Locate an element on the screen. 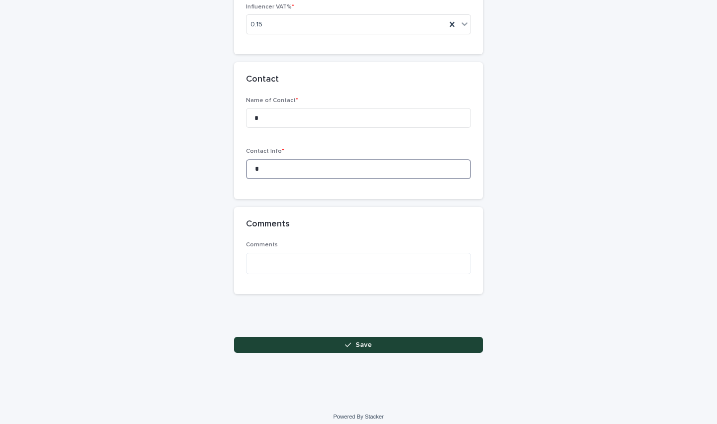  span: Comments is located at coordinates (262, 245).